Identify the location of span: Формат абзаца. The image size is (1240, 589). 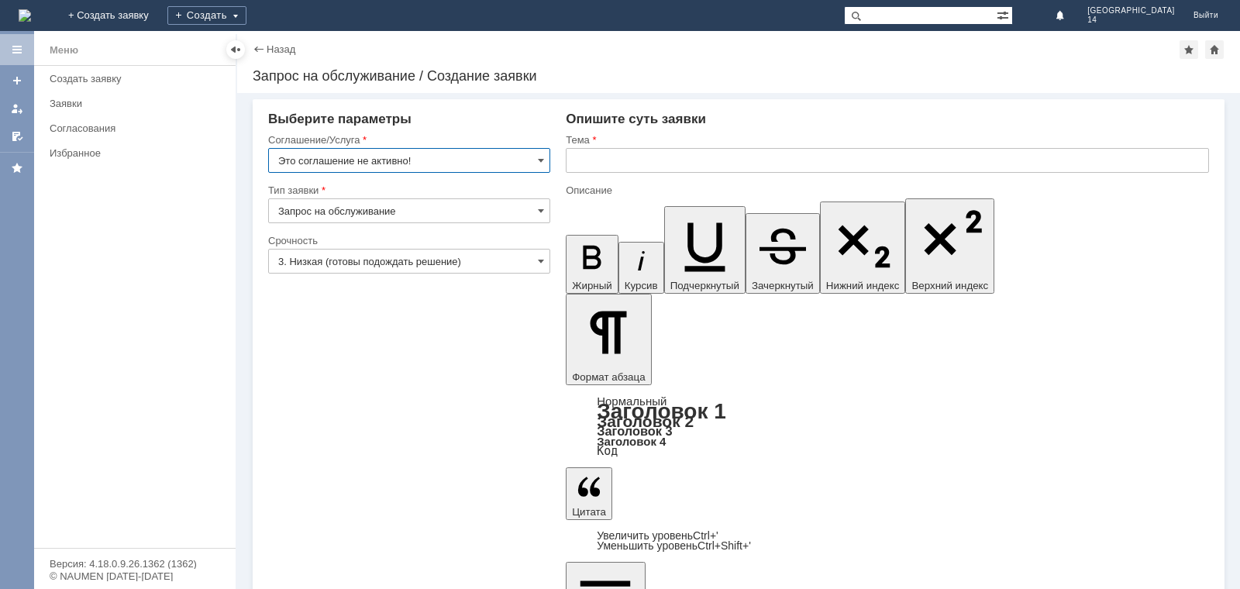
(608, 377).